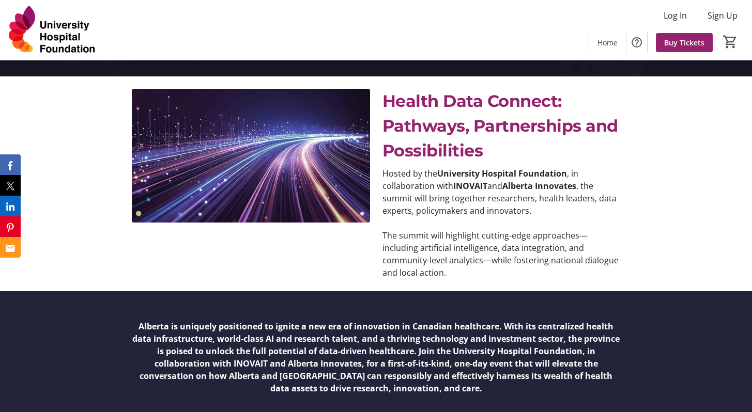  I want to click on button: Cart, so click(730, 42).